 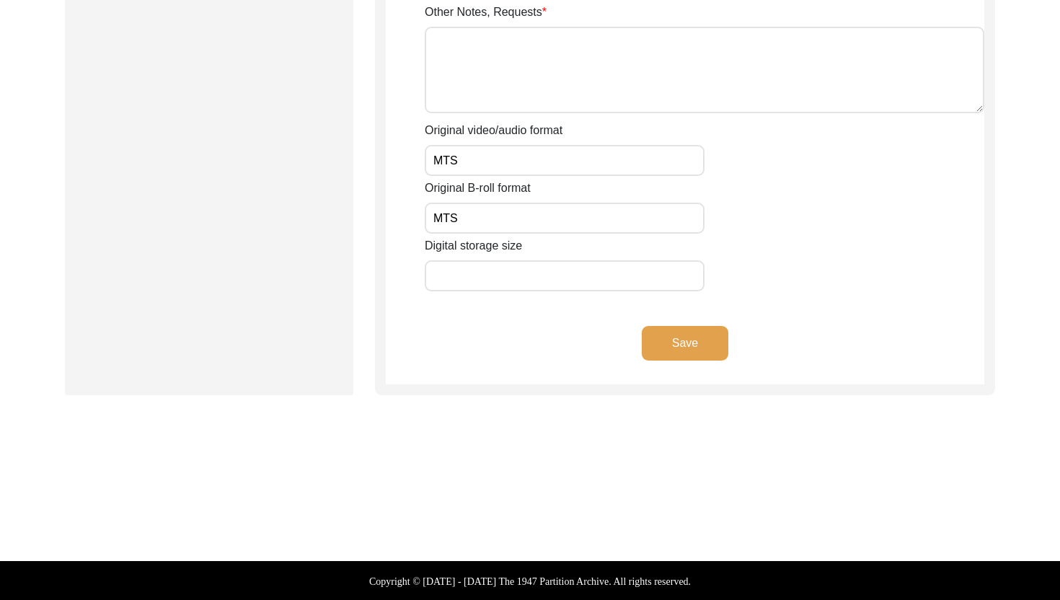 I want to click on label: Original B-roll format, so click(x=477, y=188).